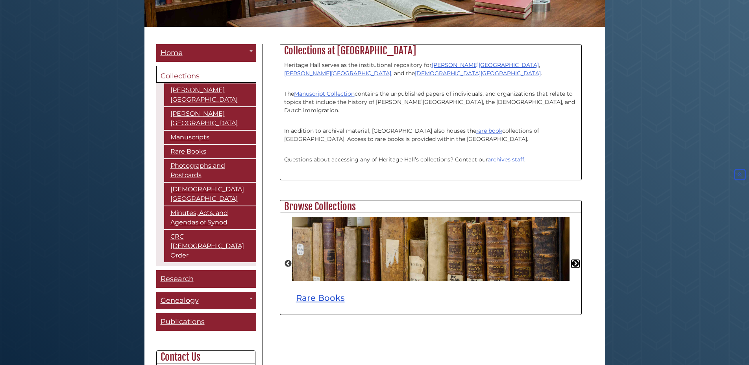 The image size is (749, 365). I want to click on a: archives staff, so click(506, 159).